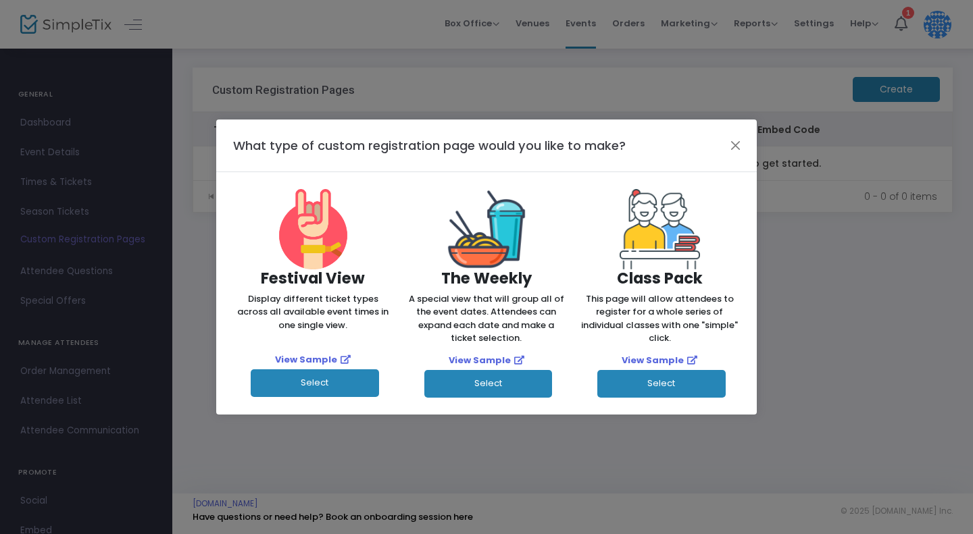 The height and width of the screenshot is (534, 973). I want to click on h3: Festival View, so click(313, 278).